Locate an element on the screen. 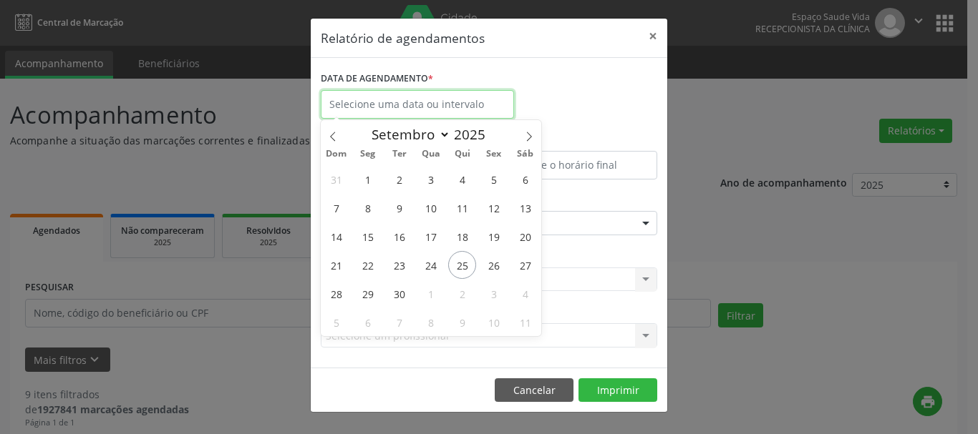 This screenshot has width=978, height=434. label: ATÉ is located at coordinates (575, 140).